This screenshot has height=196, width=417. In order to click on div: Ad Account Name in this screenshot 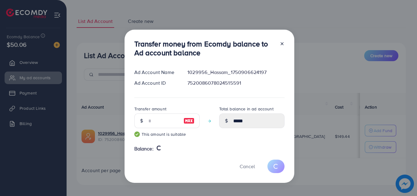, I will do `click(156, 72)`.